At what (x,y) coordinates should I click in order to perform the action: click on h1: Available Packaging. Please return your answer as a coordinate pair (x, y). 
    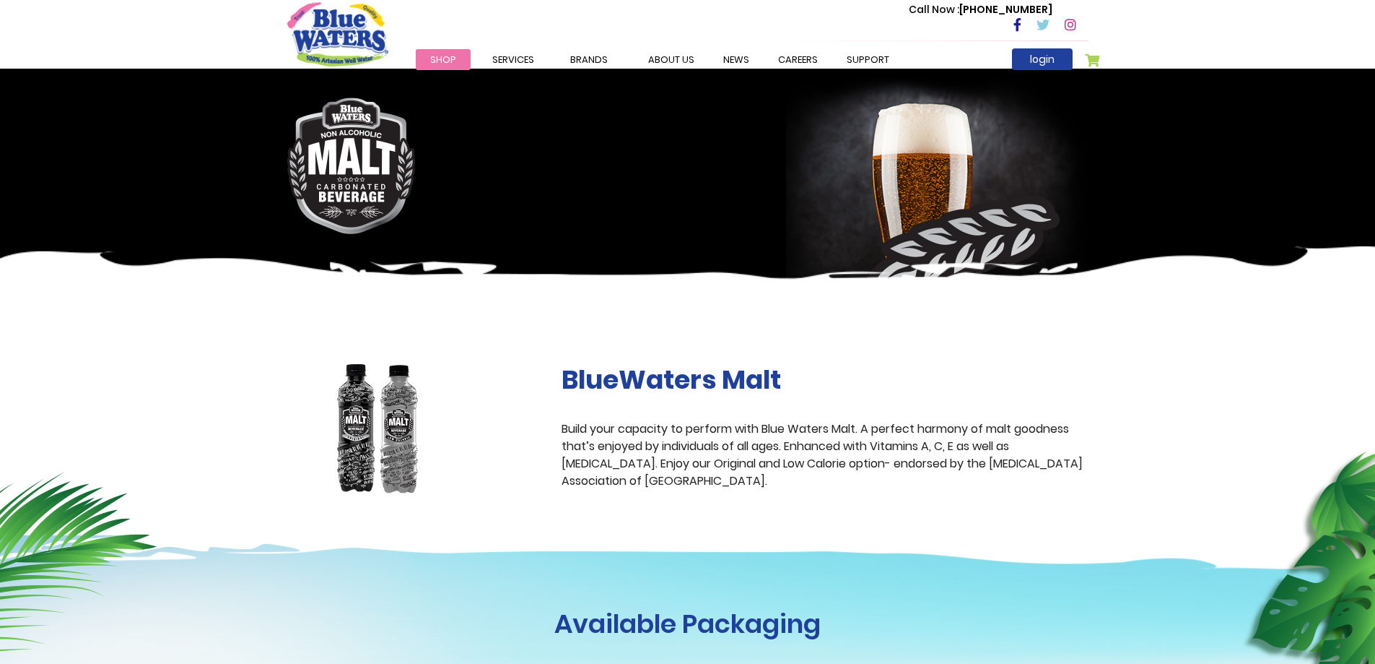
    Looking at the image, I should click on (688, 623).